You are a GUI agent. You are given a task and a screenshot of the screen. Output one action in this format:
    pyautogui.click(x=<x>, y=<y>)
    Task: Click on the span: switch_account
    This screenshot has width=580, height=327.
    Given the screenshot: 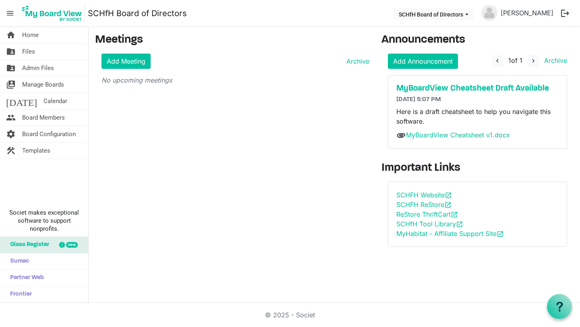 What is the action you would take?
    pyautogui.click(x=11, y=85)
    